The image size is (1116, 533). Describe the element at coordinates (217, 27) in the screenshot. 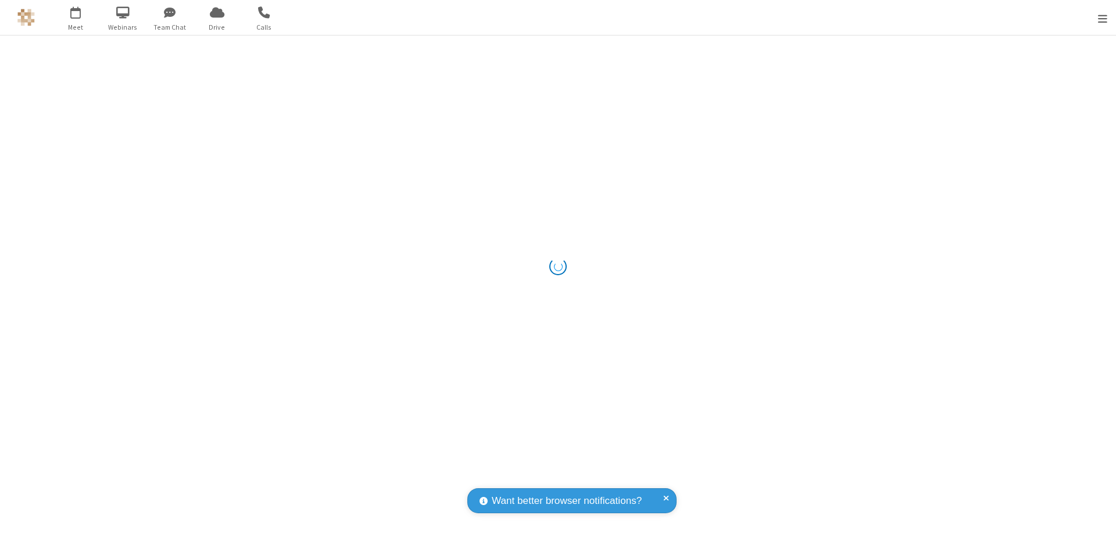

I see `span: Drive` at that location.